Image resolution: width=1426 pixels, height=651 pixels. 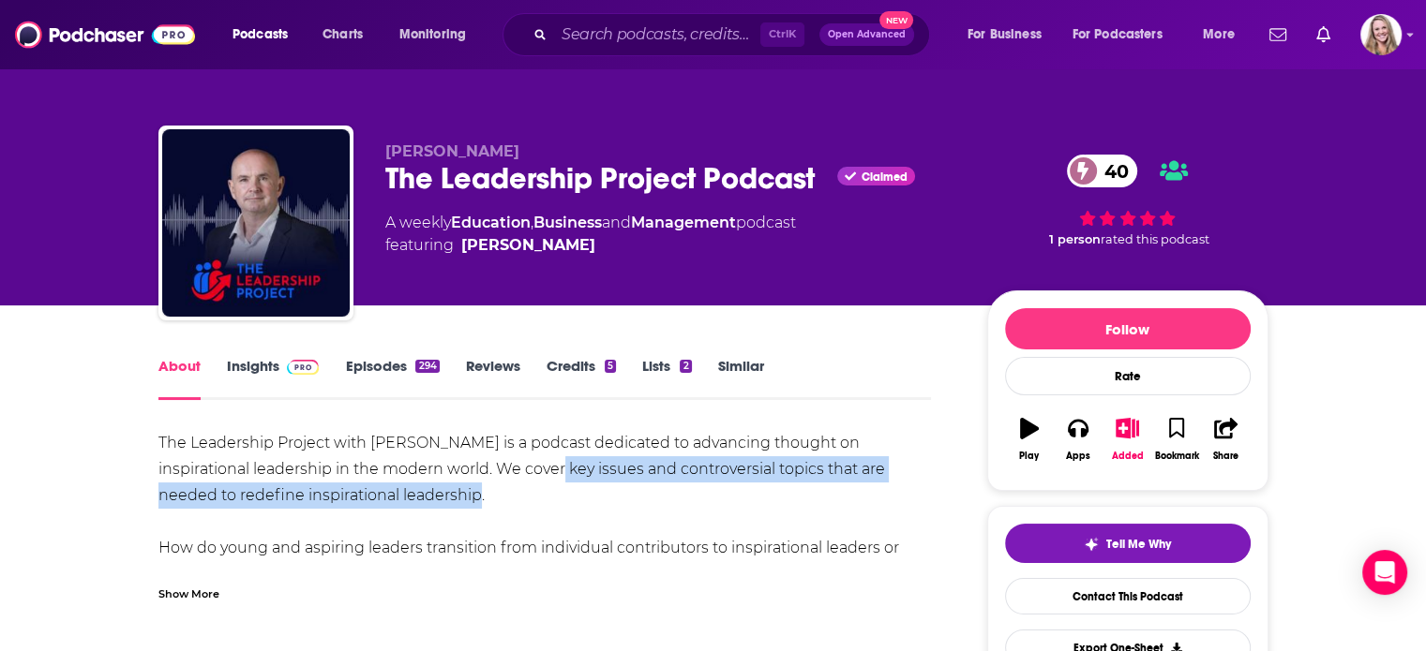 What do you see at coordinates (1384, 573) in the screenshot?
I see `div: Open Intercom Messenger` at bounding box center [1384, 573].